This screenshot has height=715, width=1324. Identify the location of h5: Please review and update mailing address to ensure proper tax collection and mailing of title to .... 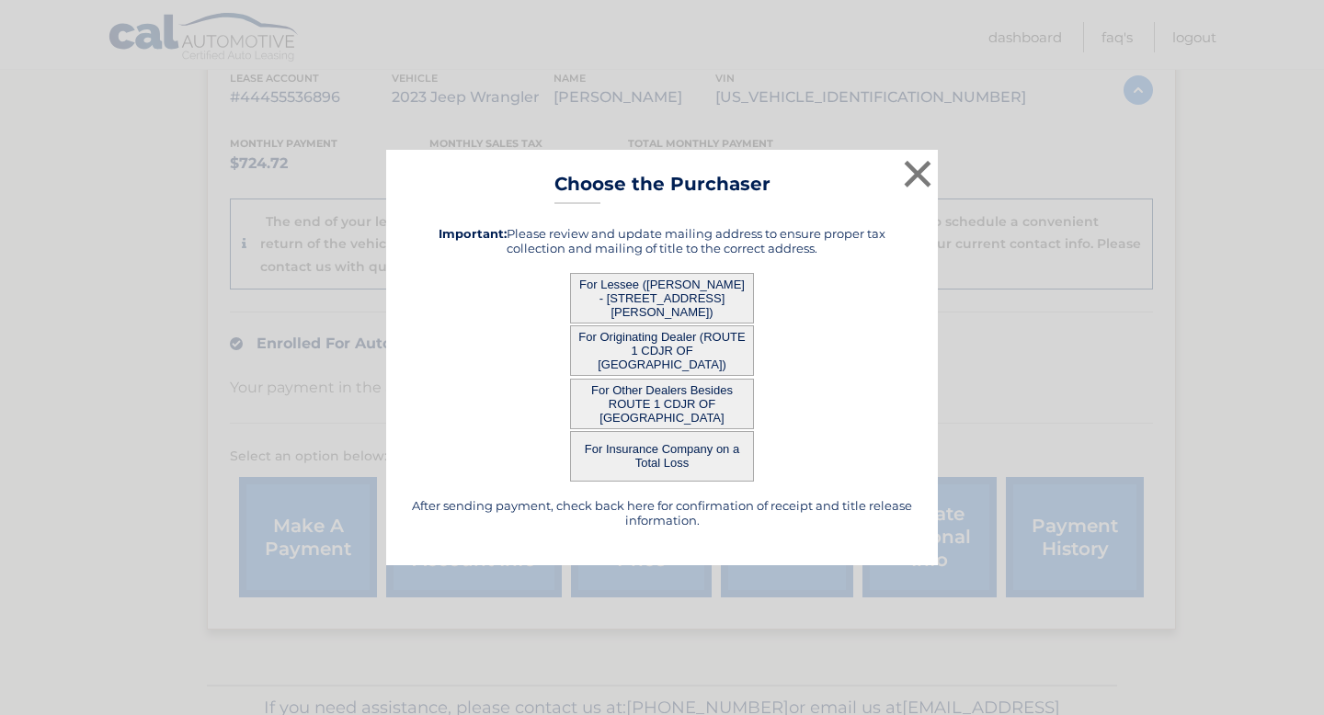
(662, 241).